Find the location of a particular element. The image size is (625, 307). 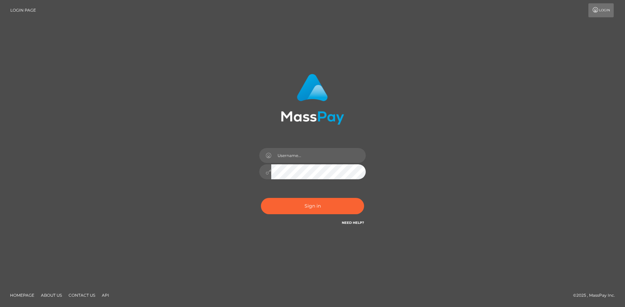

a: API is located at coordinates (105, 295).